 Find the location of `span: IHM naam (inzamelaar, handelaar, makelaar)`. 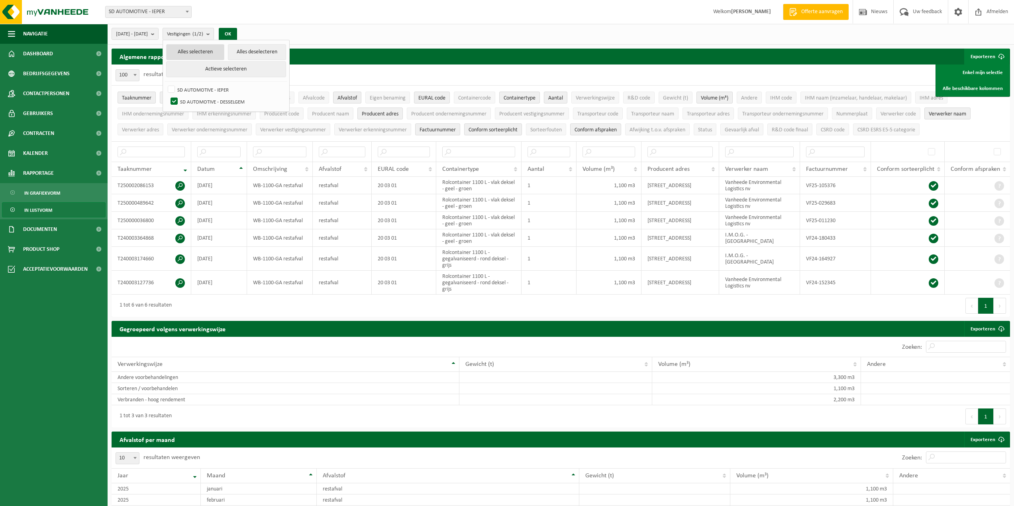

span: IHM naam (inzamelaar, handelaar, makelaar) is located at coordinates (856, 98).